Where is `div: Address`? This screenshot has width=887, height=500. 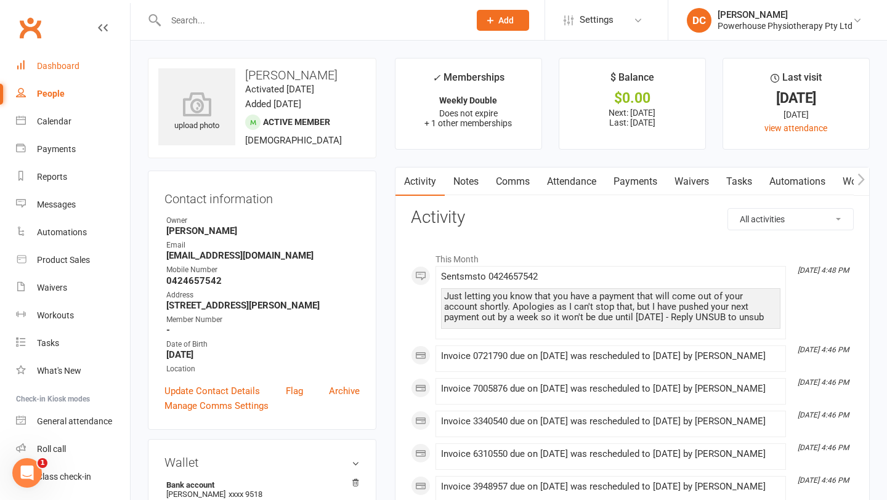 div: Address is located at coordinates (263, 295).